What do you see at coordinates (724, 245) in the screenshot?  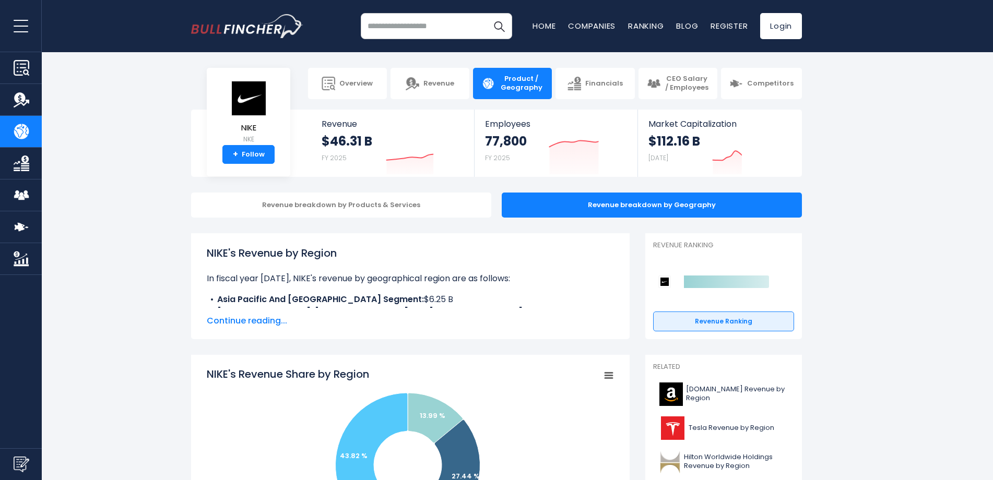 I see `p: Revenue Ranking` at bounding box center [724, 245].